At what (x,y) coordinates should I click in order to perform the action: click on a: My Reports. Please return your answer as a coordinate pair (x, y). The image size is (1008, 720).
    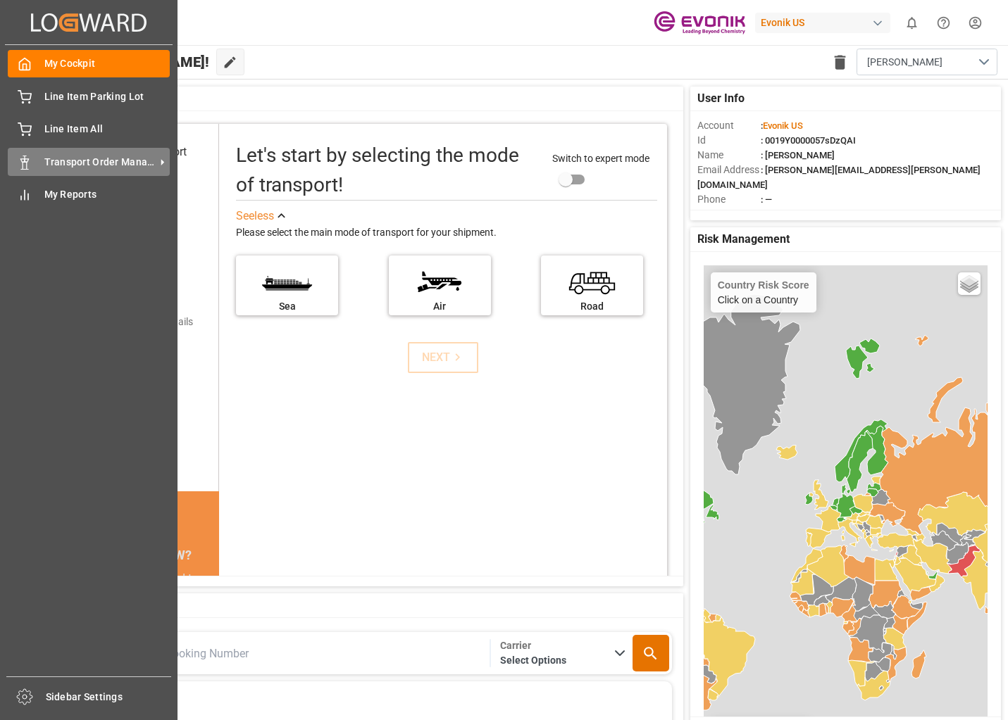
    Looking at the image, I should click on (89, 194).